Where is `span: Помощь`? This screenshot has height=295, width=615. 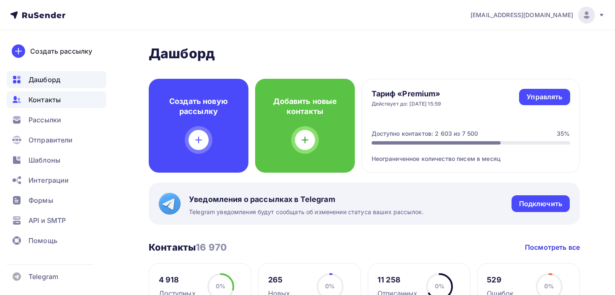 span: Помощь is located at coordinates (43, 241).